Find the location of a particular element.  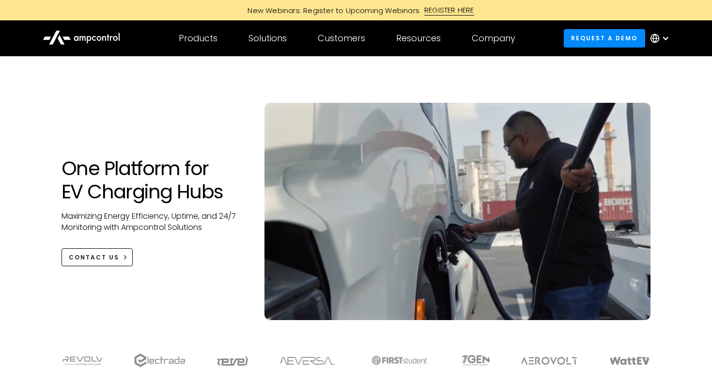

div: REGISTER HERE is located at coordinates (449, 10).